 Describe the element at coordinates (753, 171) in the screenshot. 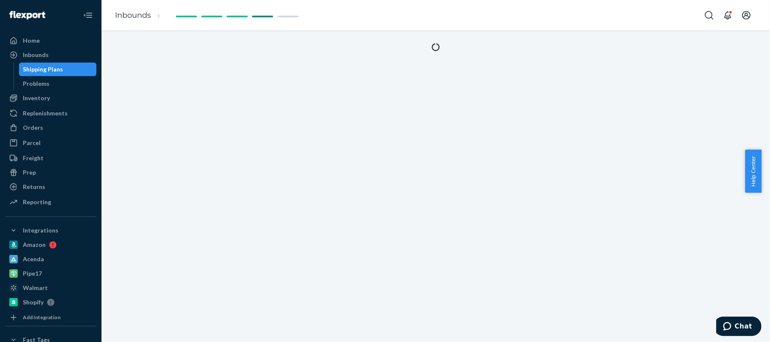

I see `span: Help Center` at that location.